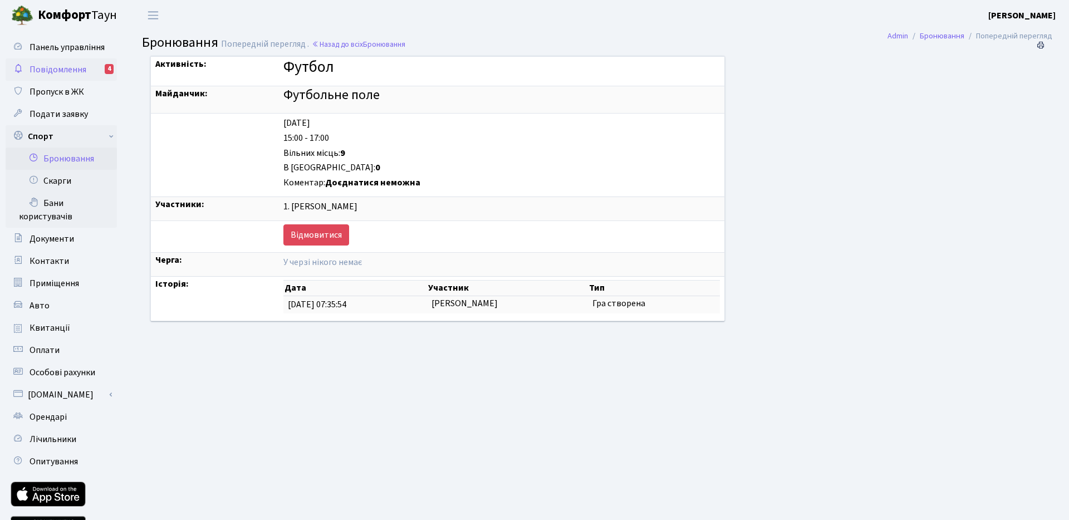  What do you see at coordinates (502, 138) in the screenshot?
I see `div: 15:00 - 17:00` at bounding box center [502, 138].